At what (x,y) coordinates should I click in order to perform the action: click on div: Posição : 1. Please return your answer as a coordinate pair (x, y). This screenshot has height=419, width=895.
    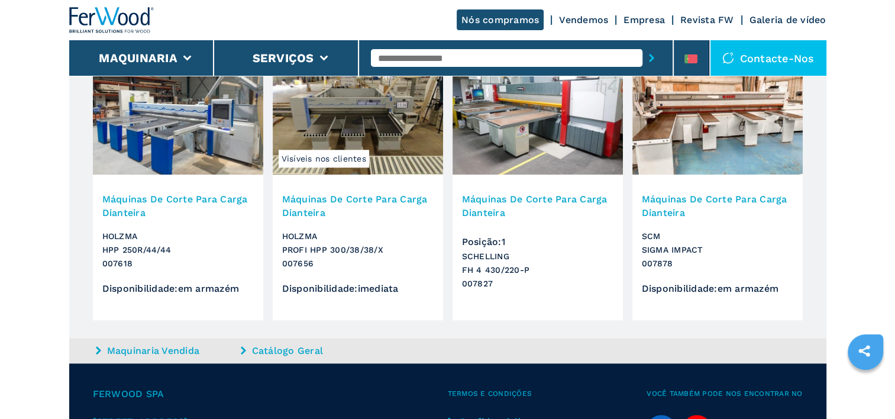
    Looking at the image, I should click on (538, 237).